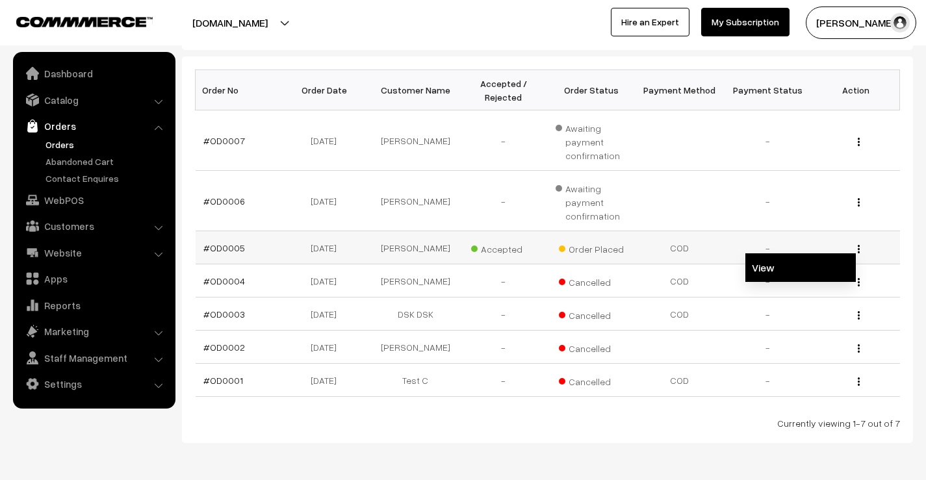  I want to click on th: Accepted / Rejected, so click(504, 90).